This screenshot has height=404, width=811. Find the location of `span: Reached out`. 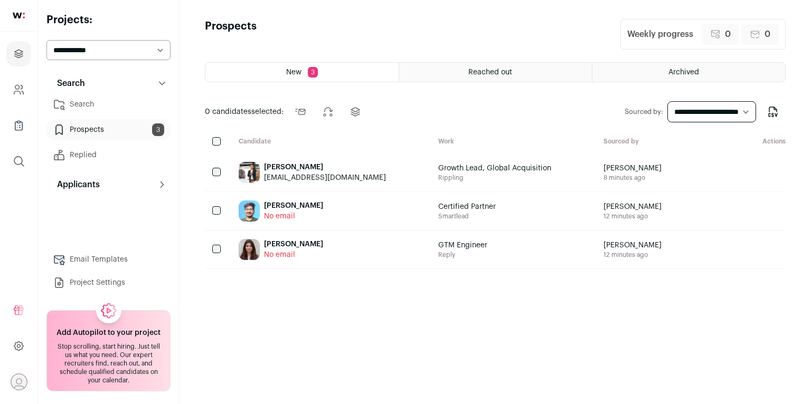

span: Reached out is located at coordinates (490, 72).